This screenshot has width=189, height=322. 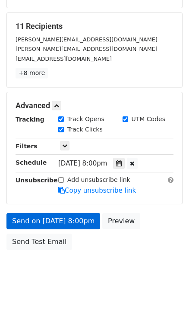 I want to click on strong: Schedule, so click(x=31, y=162).